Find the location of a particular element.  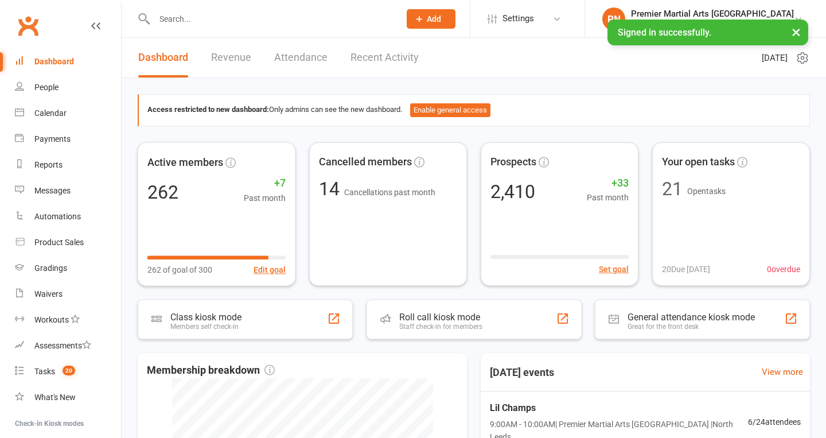

a: Revenue is located at coordinates (231, 57).